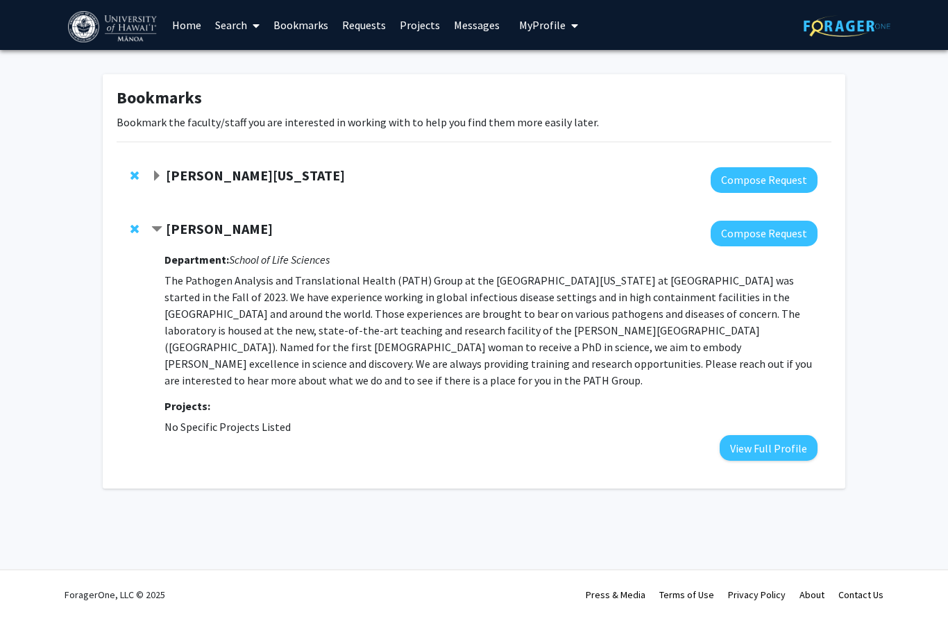 This screenshot has width=948, height=619. I want to click on a: Terms of Use, so click(686, 595).